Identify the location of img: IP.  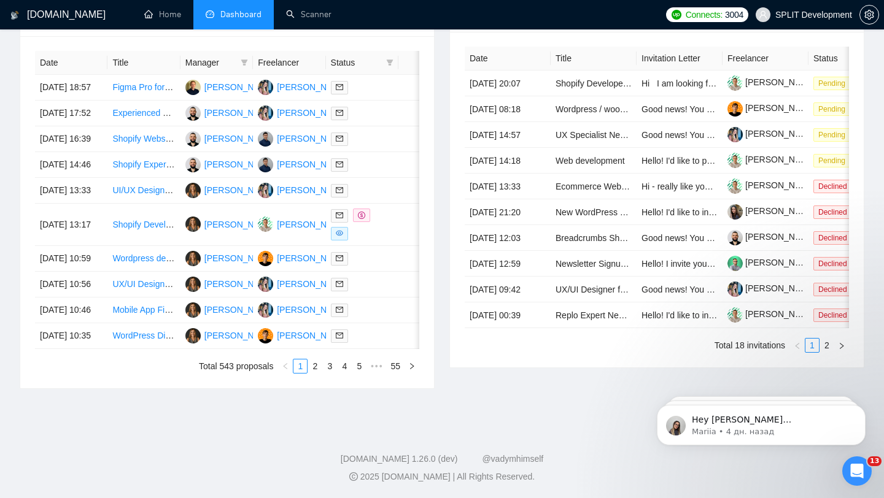
(265, 336).